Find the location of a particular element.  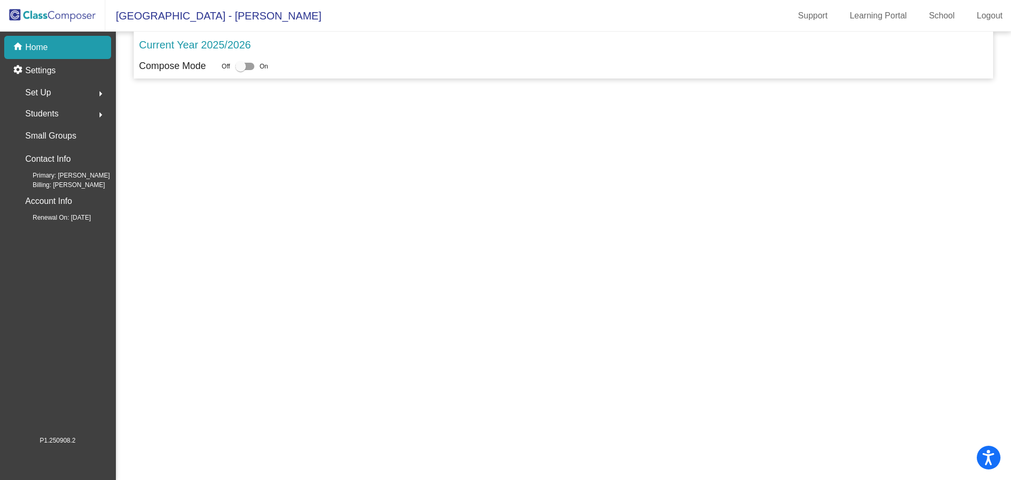

p: Small Groups is located at coordinates (51, 136).